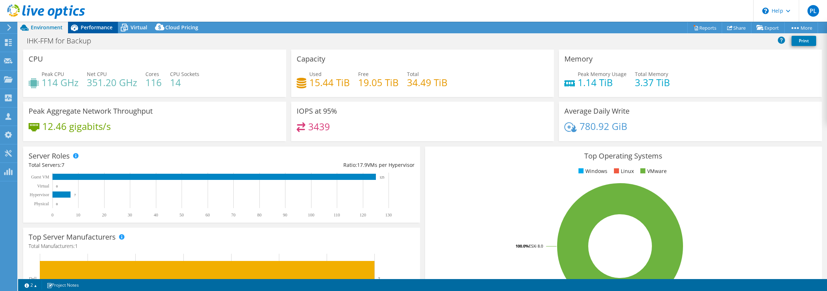 Image resolution: width=827 pixels, height=291 pixels. I want to click on text: 20, so click(104, 215).